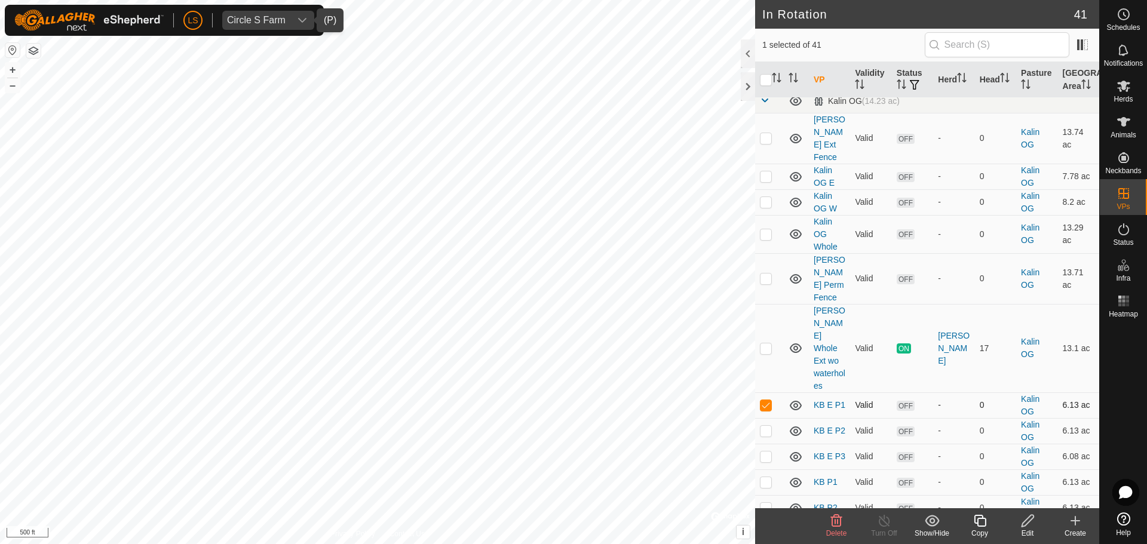 Image resolution: width=1147 pixels, height=544 pixels. I want to click on td: 7.78 ac, so click(1078, 176).